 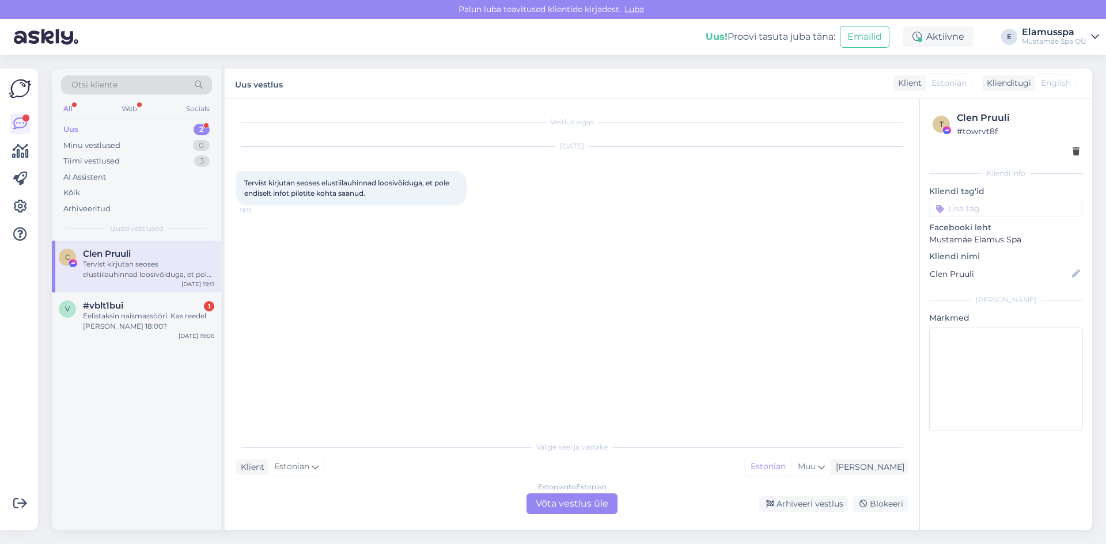 I want to click on div: 1, so click(x=209, y=306).